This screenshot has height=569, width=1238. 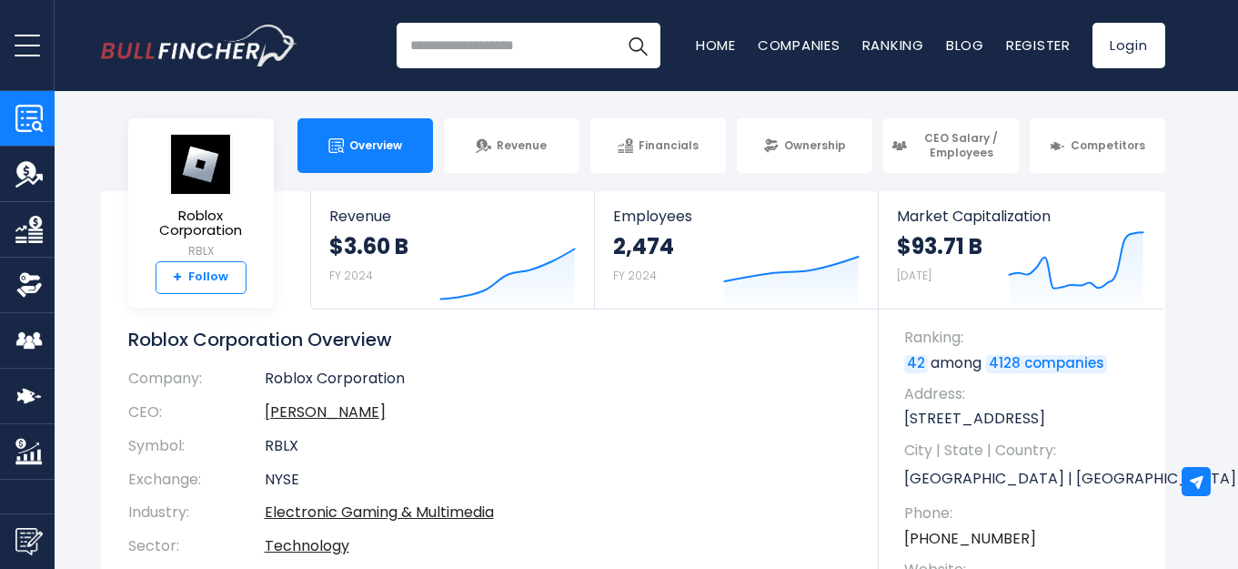 I want to click on span: Market Capitalization, so click(x=1021, y=216).